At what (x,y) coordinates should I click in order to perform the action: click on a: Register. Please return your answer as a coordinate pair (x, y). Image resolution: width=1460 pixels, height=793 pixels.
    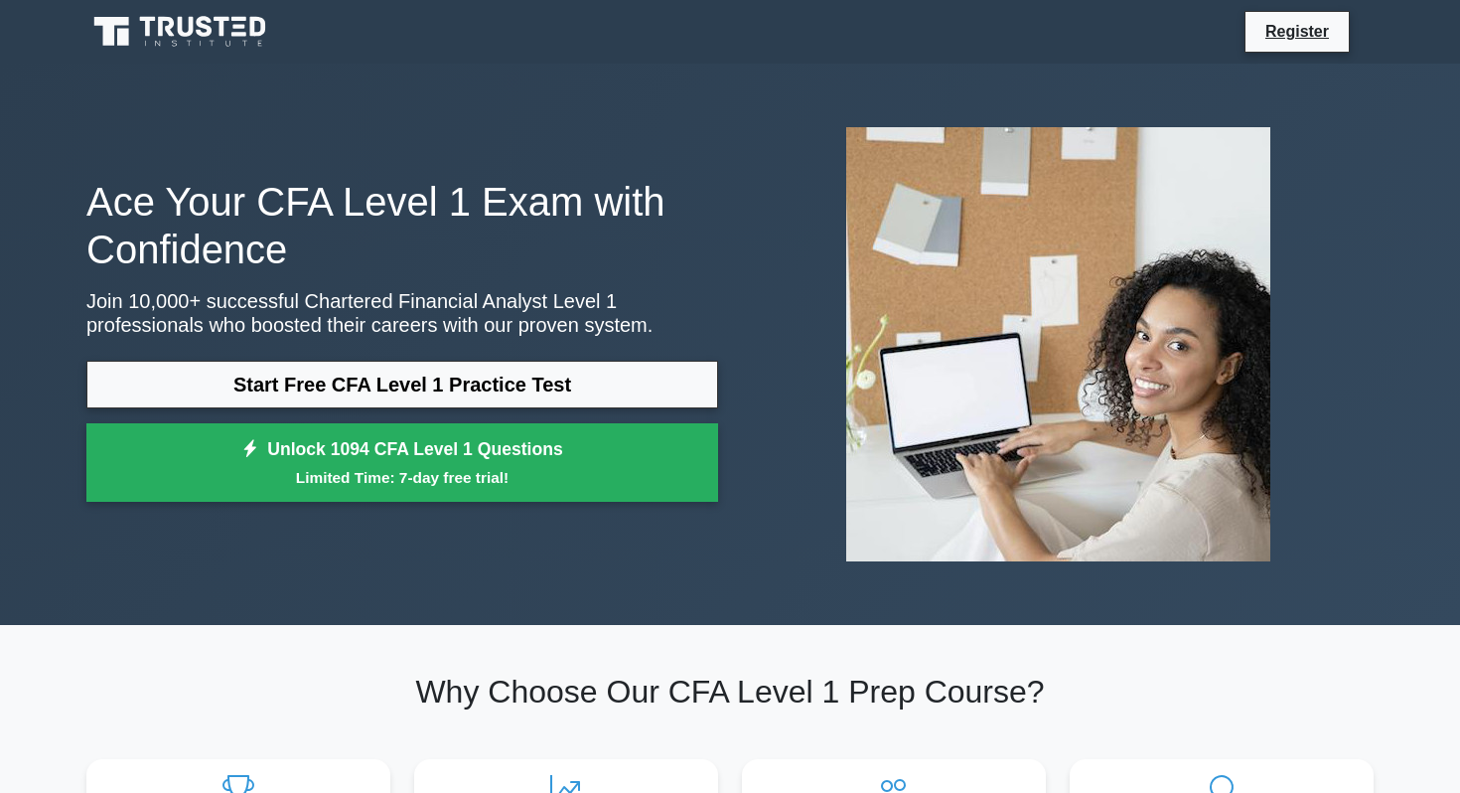
    Looking at the image, I should click on (1297, 31).